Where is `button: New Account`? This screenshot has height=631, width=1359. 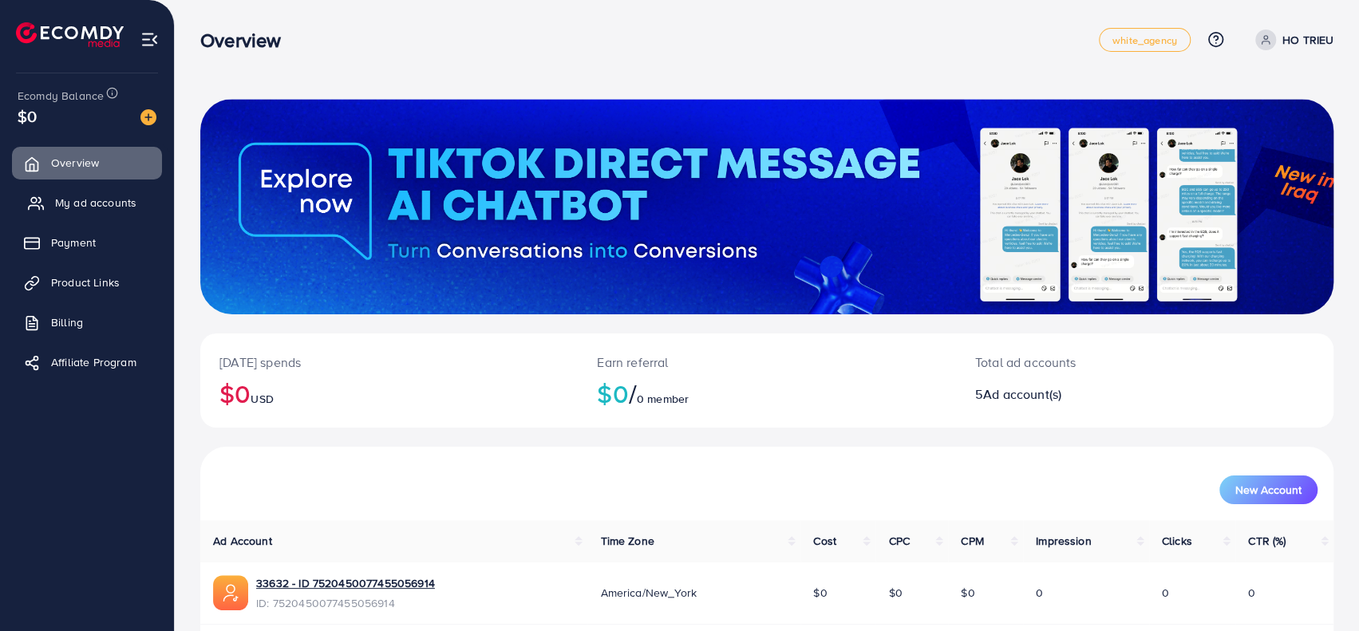
button: New Account is located at coordinates (1268, 490).